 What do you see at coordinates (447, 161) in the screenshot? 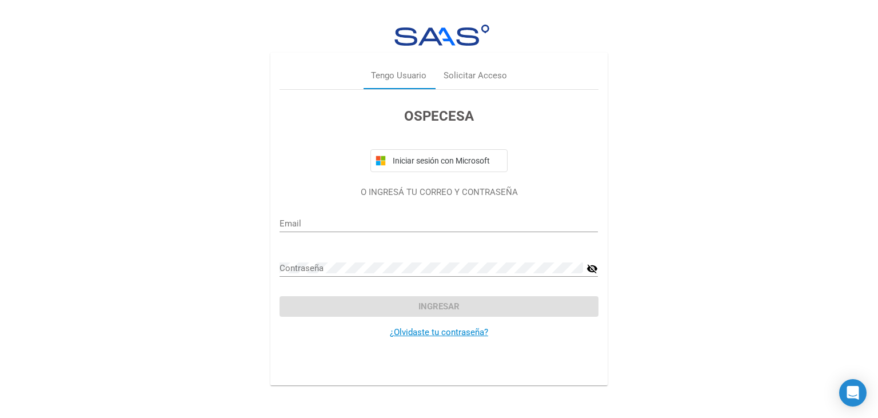
I see `span: Iniciar sesión con Microsoft` at bounding box center [447, 161].